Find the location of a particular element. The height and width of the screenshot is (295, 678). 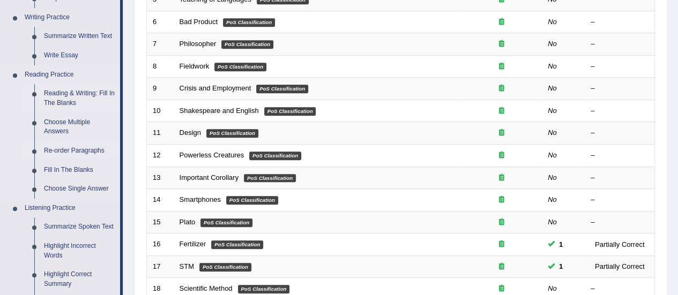

td: 10 is located at coordinates (160, 111).